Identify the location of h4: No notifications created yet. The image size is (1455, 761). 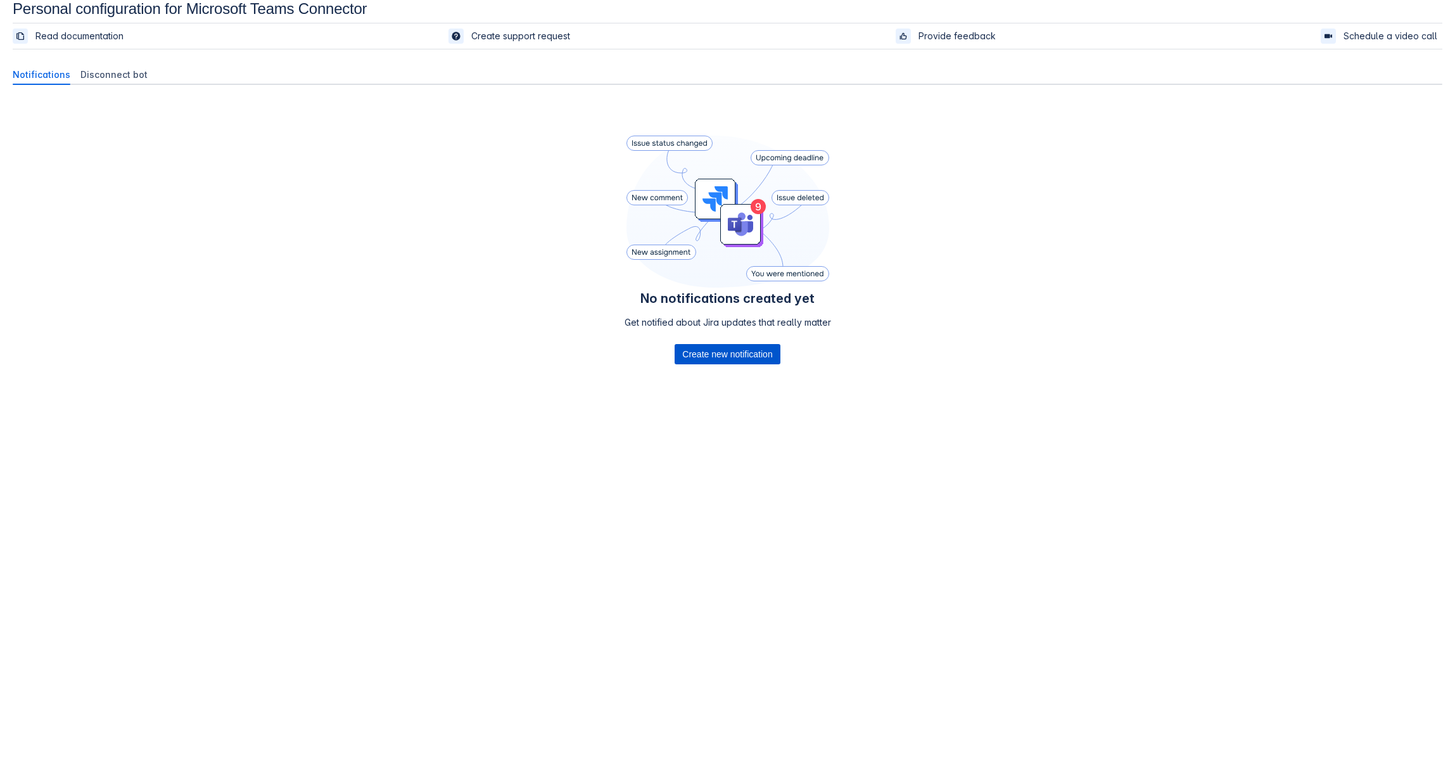
(728, 298).